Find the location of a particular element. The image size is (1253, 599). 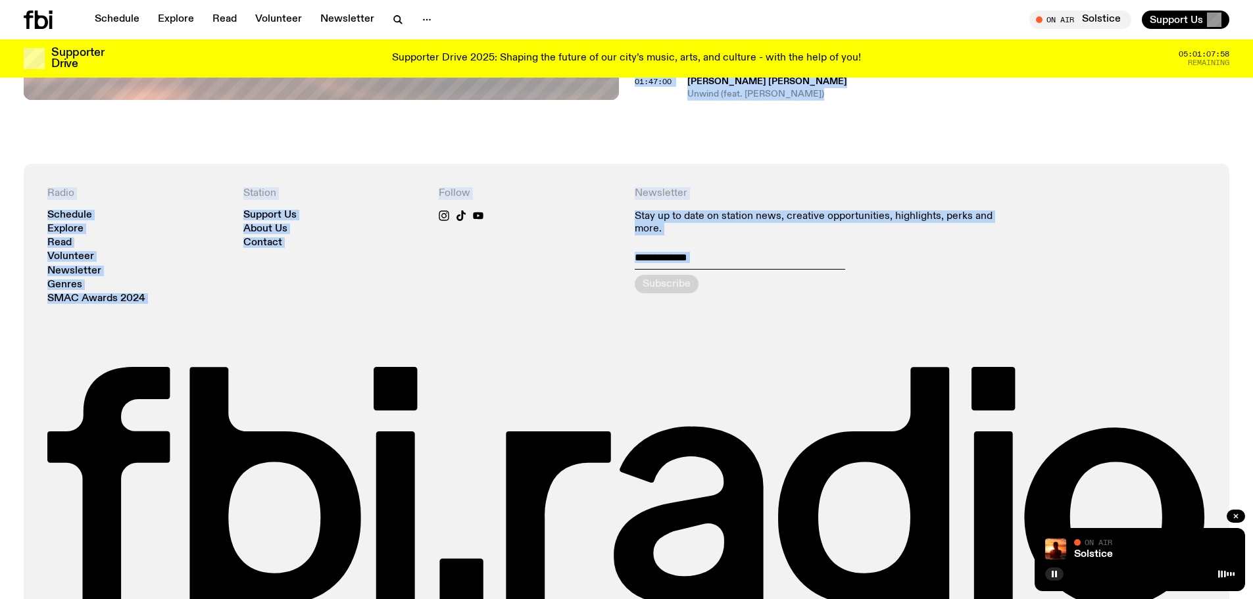

span: 01:47:00 is located at coordinates (653, 82).